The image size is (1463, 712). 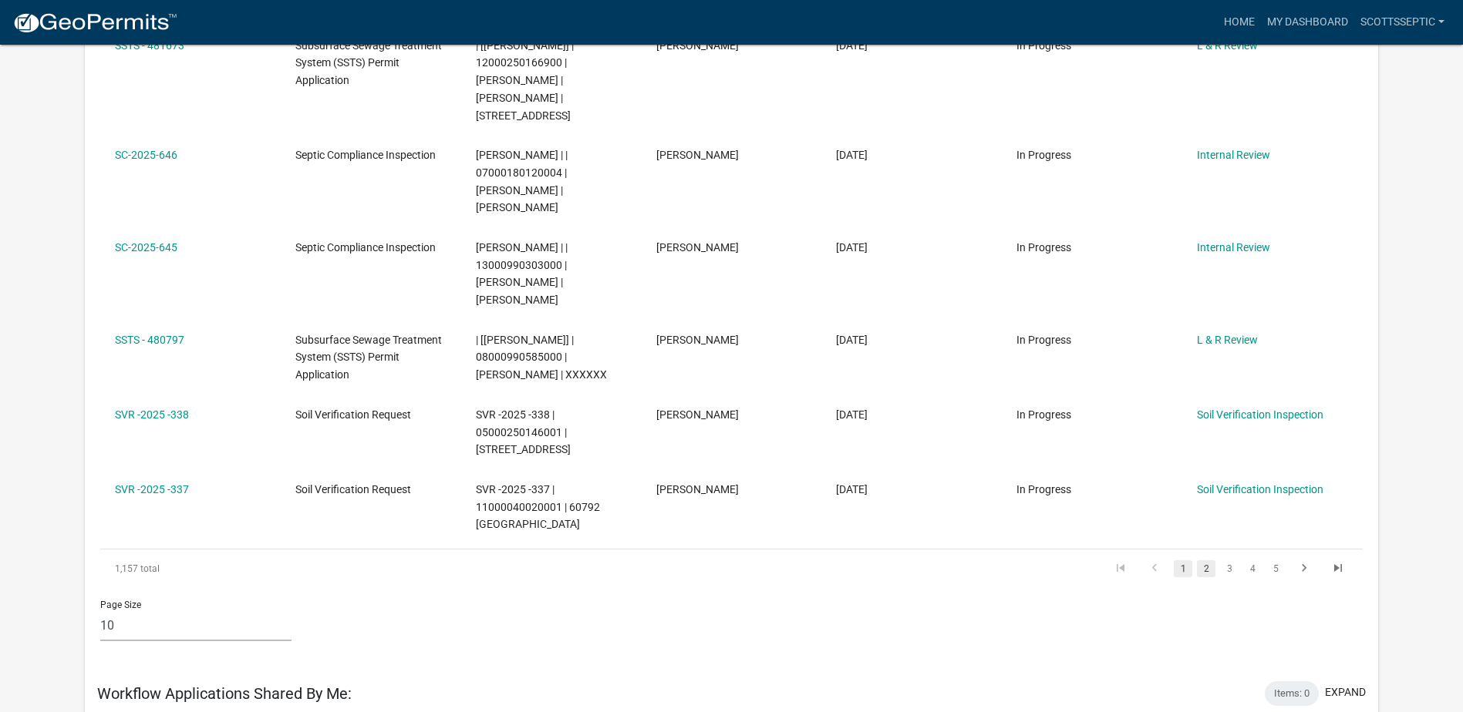 I want to click on a: 4, so click(x=1252, y=569).